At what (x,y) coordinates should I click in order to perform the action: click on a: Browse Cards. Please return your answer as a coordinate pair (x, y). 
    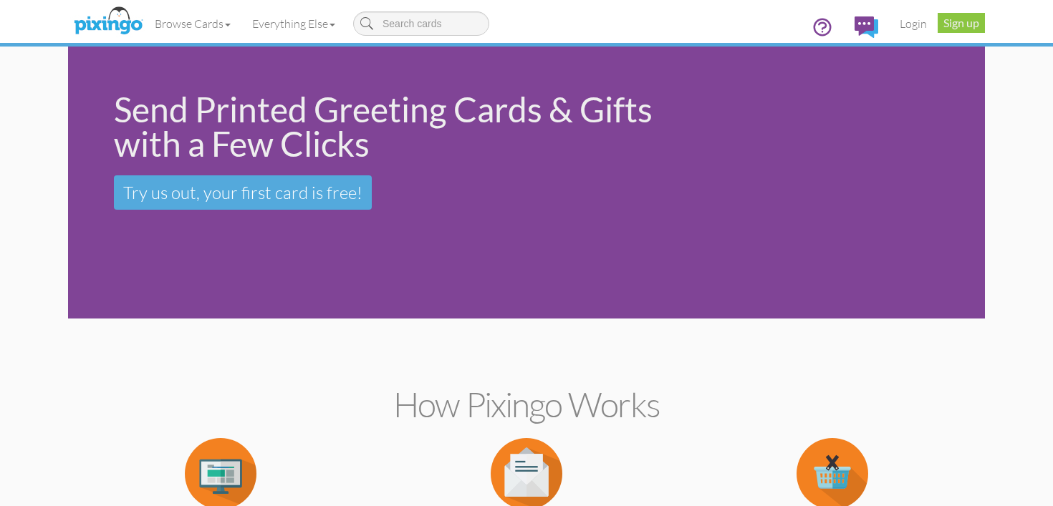
    Looking at the image, I should click on (193, 24).